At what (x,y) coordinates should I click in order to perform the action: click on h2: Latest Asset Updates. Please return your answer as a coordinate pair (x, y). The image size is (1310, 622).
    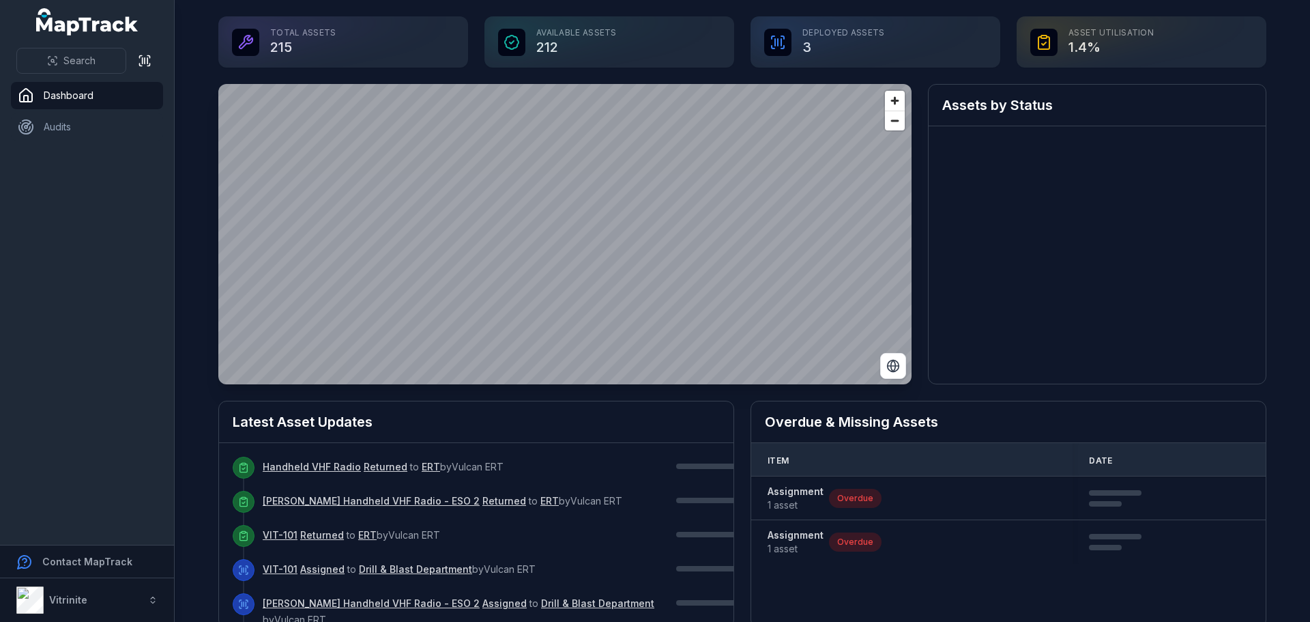
    Looking at the image, I should click on (476, 422).